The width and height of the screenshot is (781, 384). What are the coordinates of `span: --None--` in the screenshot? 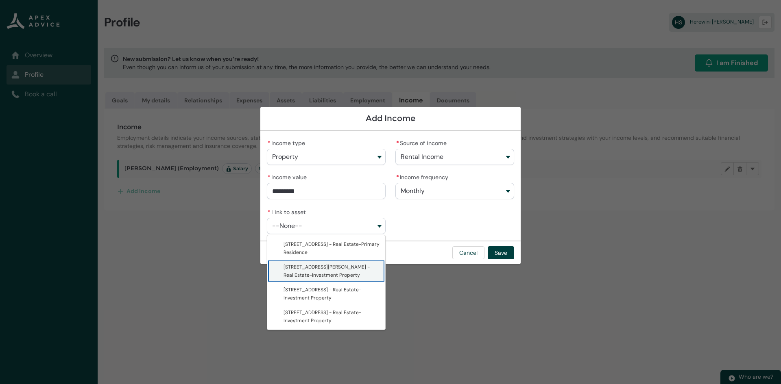 It's located at (287, 226).